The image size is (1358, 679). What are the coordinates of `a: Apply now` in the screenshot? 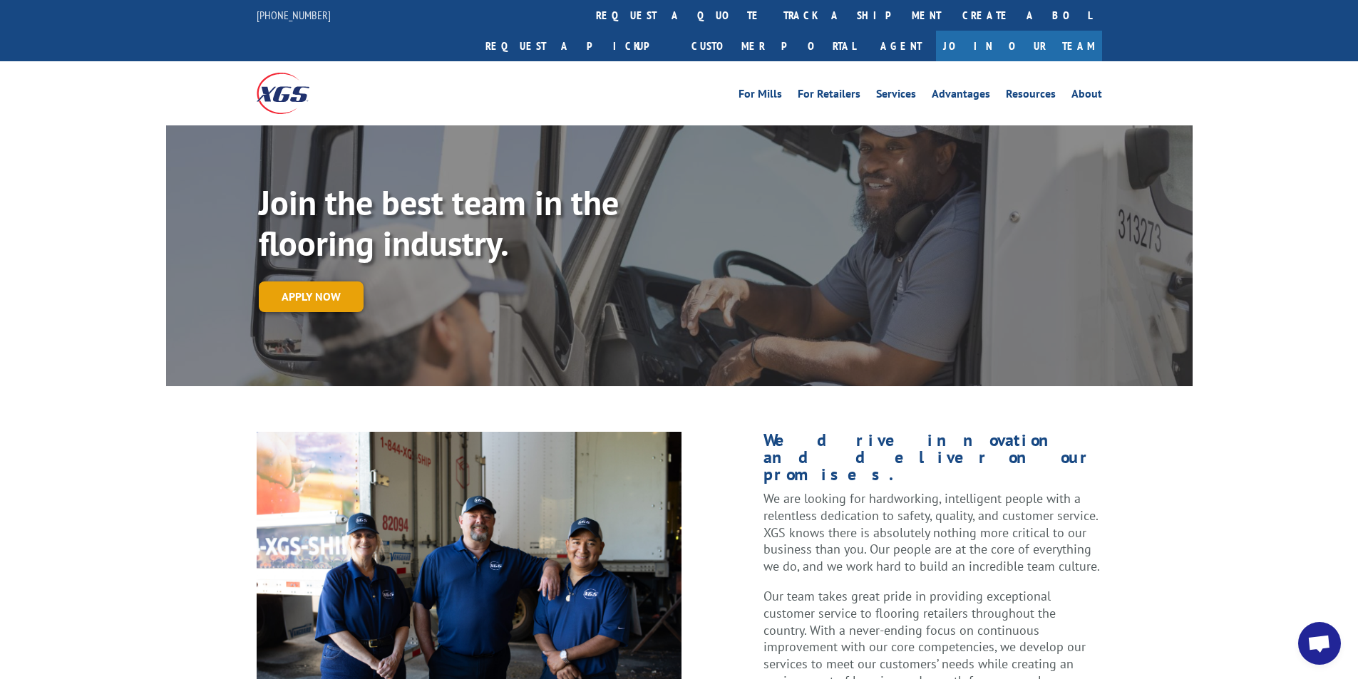 It's located at (311, 296).